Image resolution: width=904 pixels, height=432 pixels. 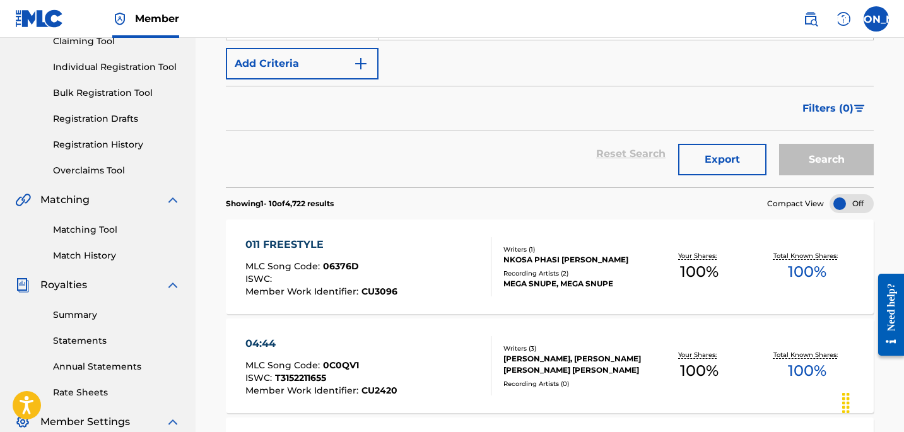 What do you see at coordinates (574, 273) in the screenshot?
I see `div: Recording Artists ( 2 )` at bounding box center [574, 273].